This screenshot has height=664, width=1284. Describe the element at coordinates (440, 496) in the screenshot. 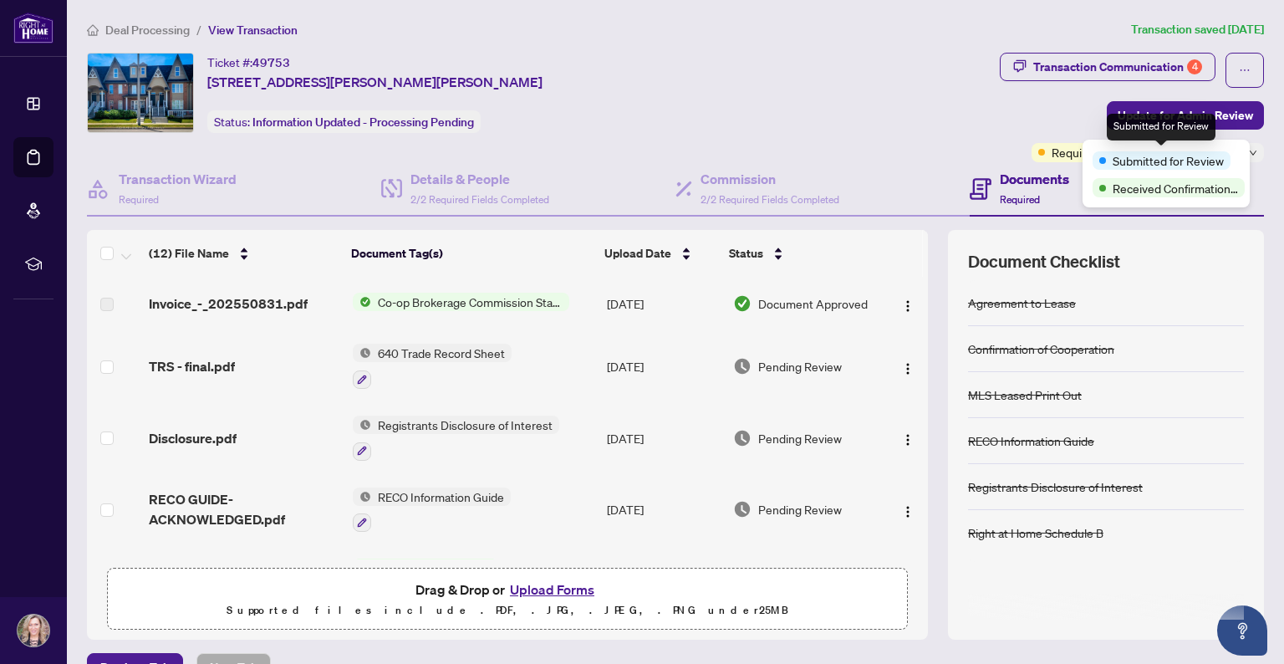

I see `span: RECO Information Guide` at that location.